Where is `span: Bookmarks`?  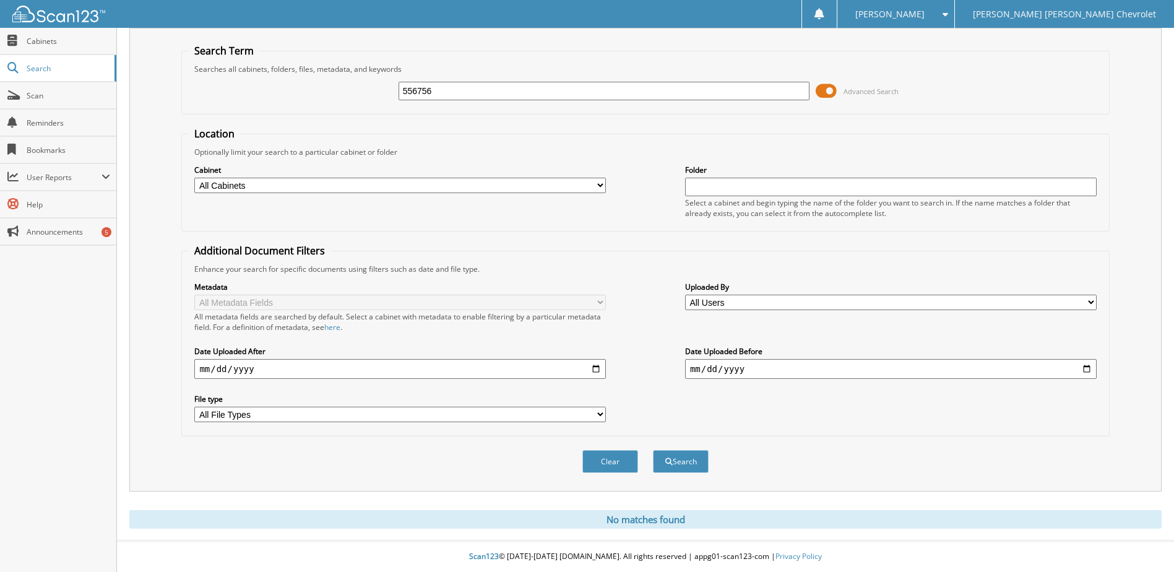 span: Bookmarks is located at coordinates (68, 150).